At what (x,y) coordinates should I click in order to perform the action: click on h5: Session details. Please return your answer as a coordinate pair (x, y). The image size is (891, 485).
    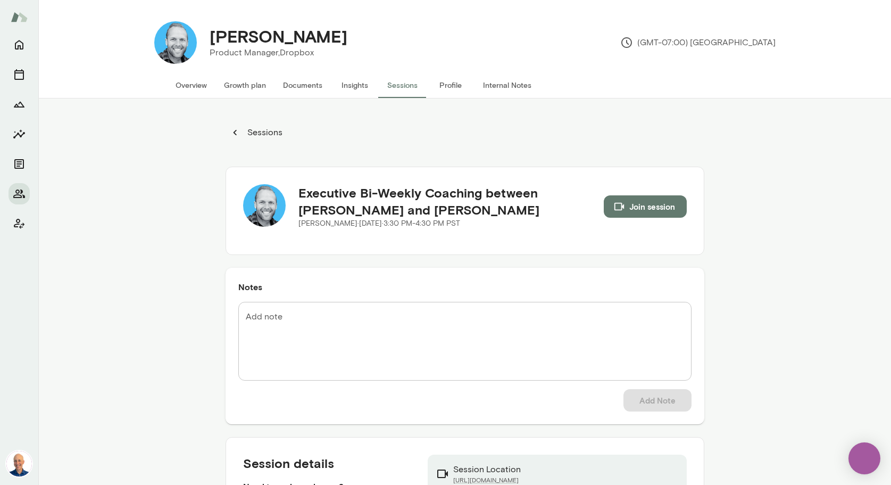
    Looking at the image, I should click on (327, 463).